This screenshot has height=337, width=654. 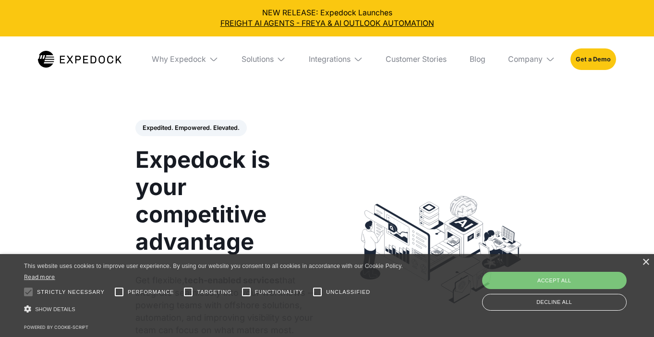 What do you see at coordinates (221, 310) in the screenshot?
I see `div: Show details` at bounding box center [221, 310].